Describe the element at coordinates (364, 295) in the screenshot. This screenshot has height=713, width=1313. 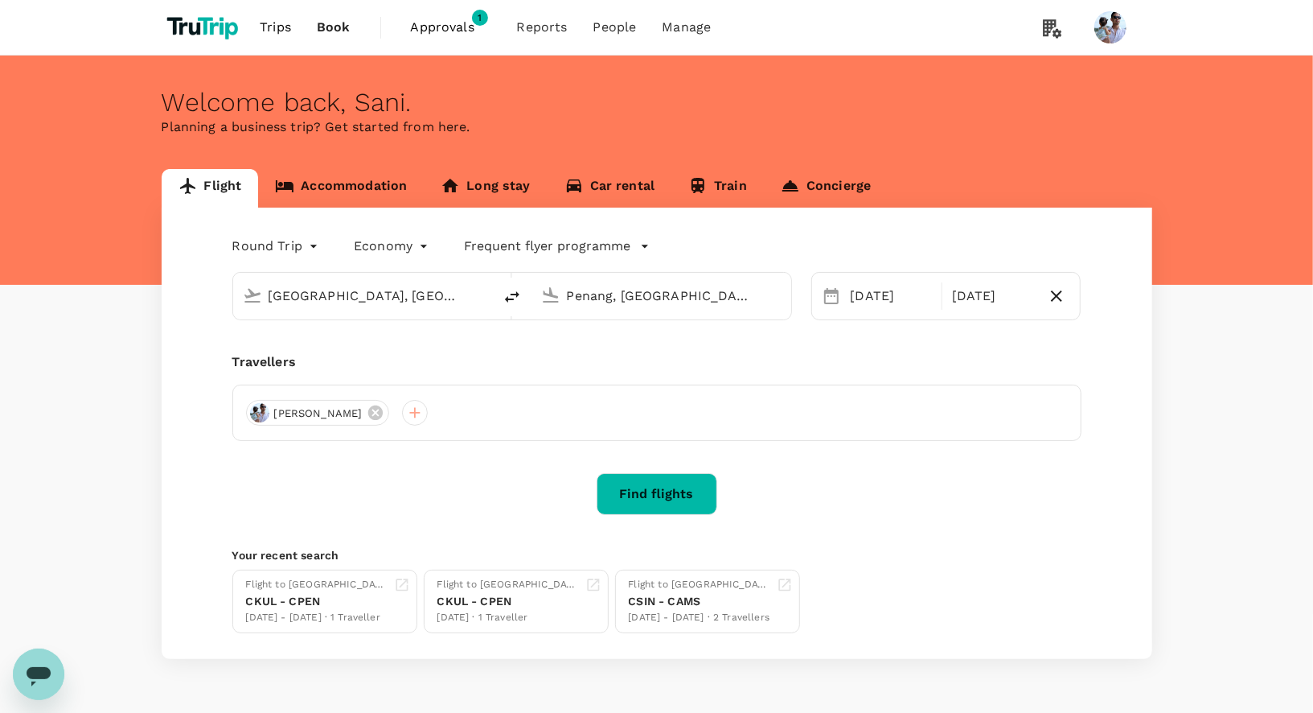
I see `input: Depart from` at that location.